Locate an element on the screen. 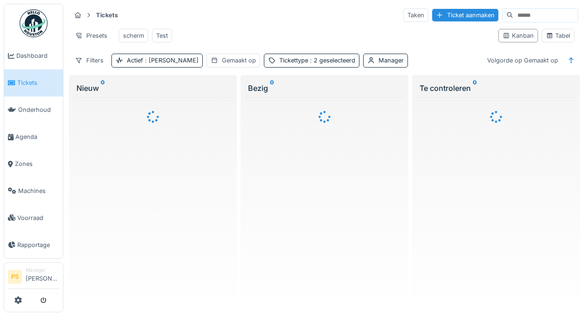 Image resolution: width=586 pixels, height=316 pixels. span: Tickets is located at coordinates (38, 82).